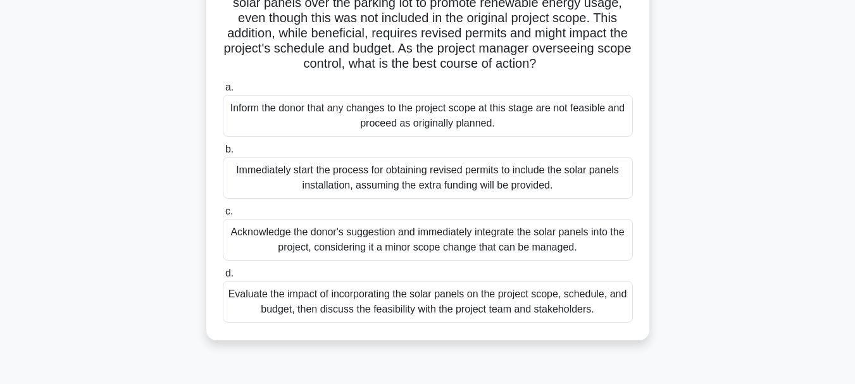 The height and width of the screenshot is (384, 855). What do you see at coordinates (428, 116) in the screenshot?
I see `div: Inform the donor that any changes to the project scope at this stage are not feasible and proceed...` at bounding box center [428, 116].